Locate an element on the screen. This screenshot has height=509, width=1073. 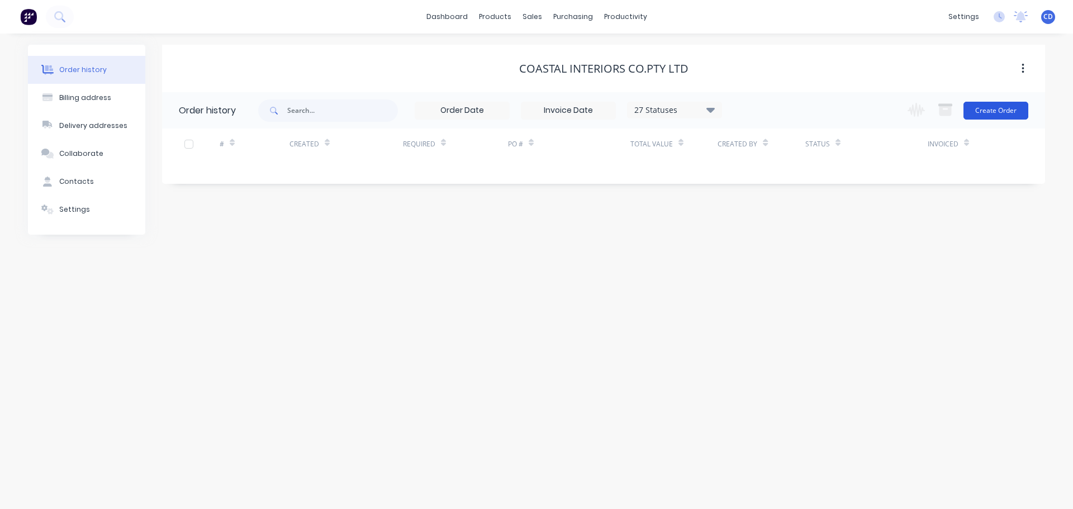
button: Delivery addresses is located at coordinates (87, 126).